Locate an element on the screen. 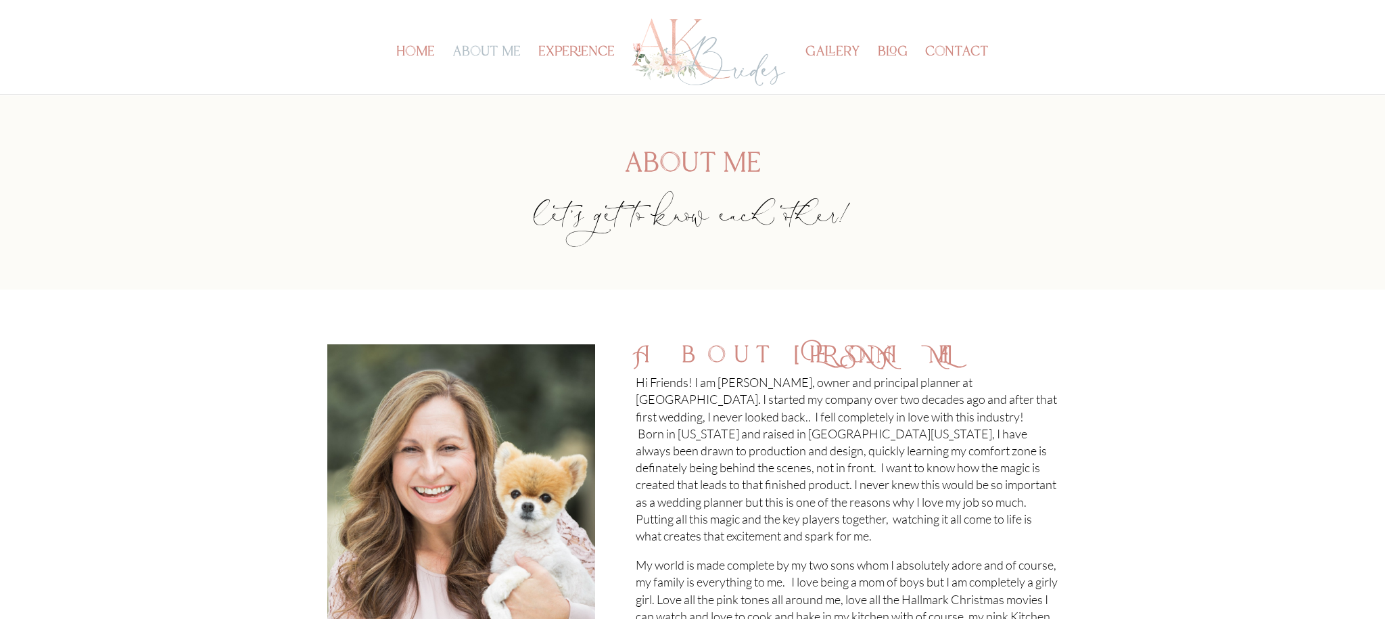  a: contact is located at coordinates (957, 70).